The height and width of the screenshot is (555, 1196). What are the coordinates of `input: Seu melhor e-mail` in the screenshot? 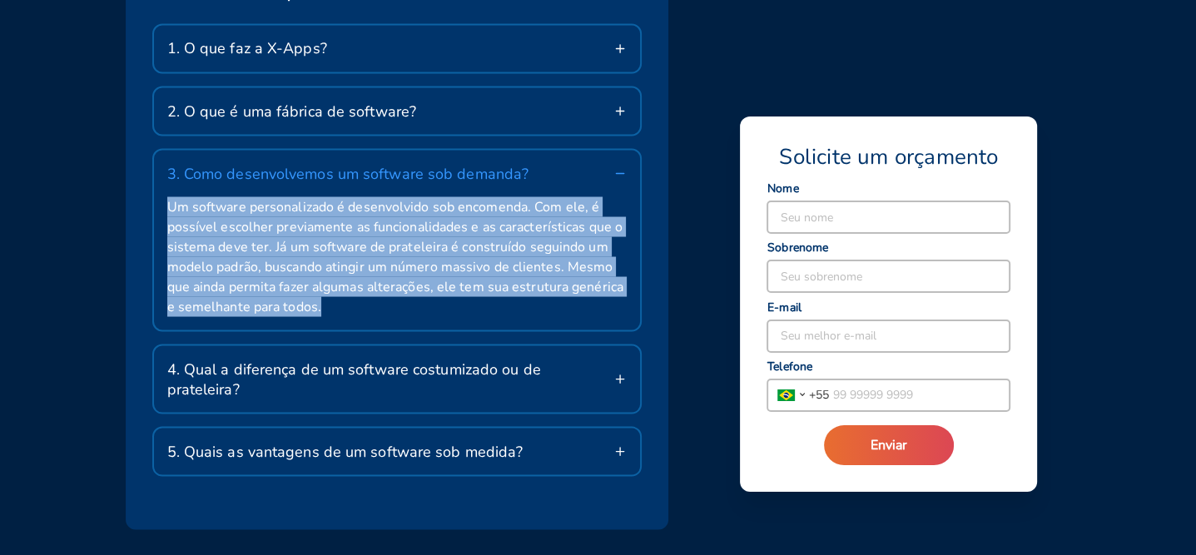 It's located at (888, 336).